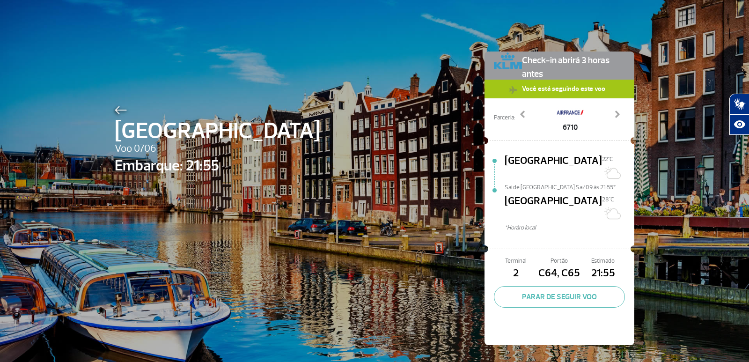 Image resolution: width=749 pixels, height=362 pixels. Describe the element at coordinates (608, 159) in the screenshot. I see `span: 22°C` at that location.